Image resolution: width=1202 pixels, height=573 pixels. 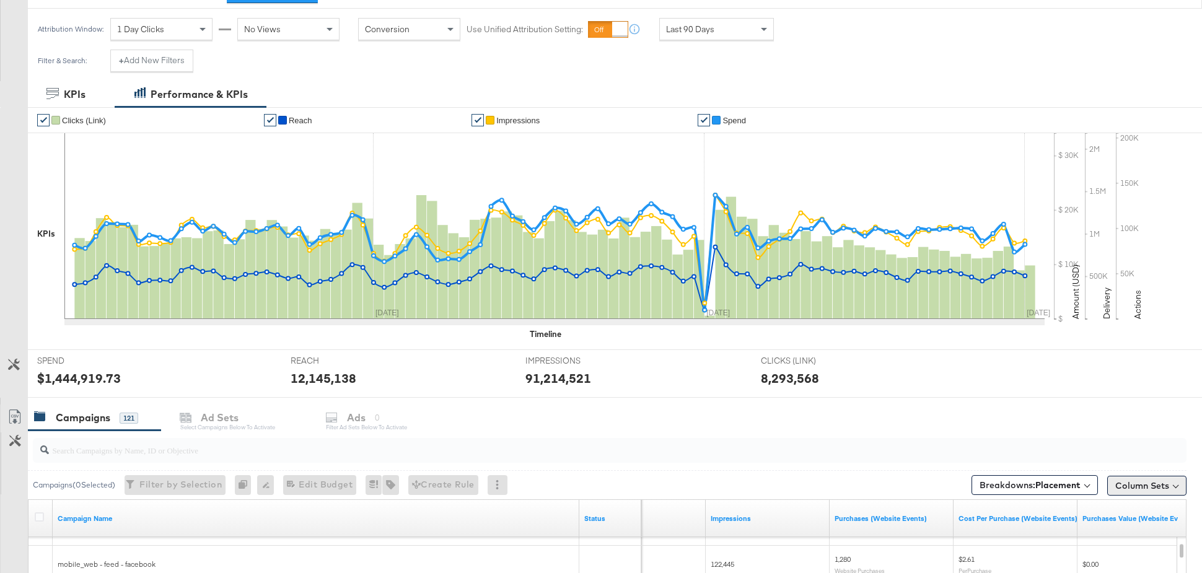 What do you see at coordinates (141, 29) in the screenshot?
I see `span: 1 Day Clicks` at bounding box center [141, 29].